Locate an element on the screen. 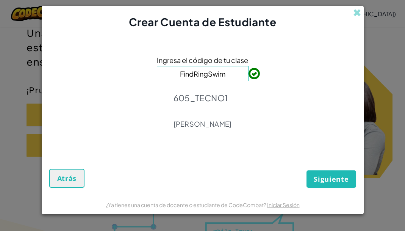 The width and height of the screenshot is (405, 231). span: Siguiente is located at coordinates (331, 179).